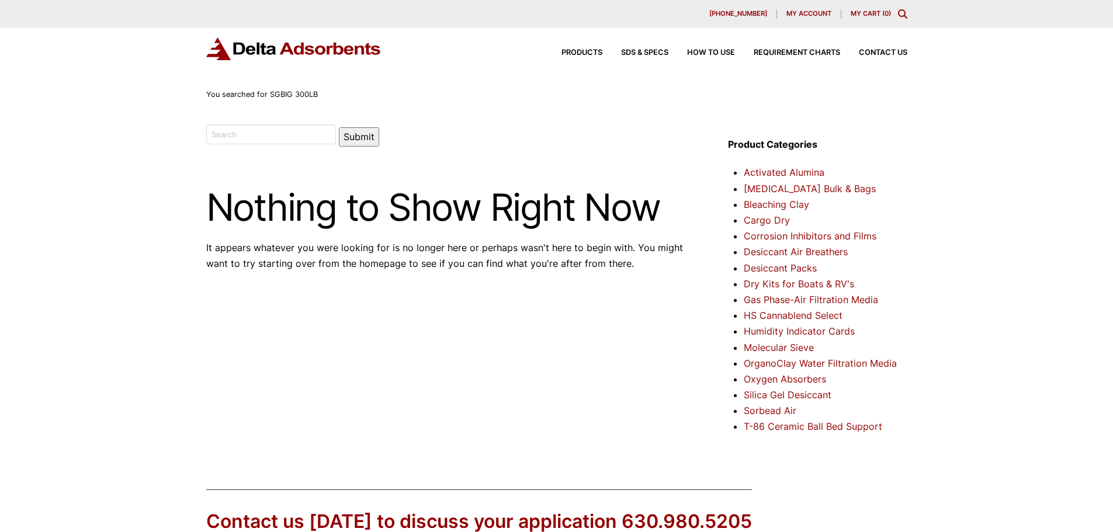 Image resolution: width=1113 pixels, height=532 pixels. What do you see at coordinates (777, 205) in the screenshot?
I see `a: Bleaching Clay` at bounding box center [777, 205].